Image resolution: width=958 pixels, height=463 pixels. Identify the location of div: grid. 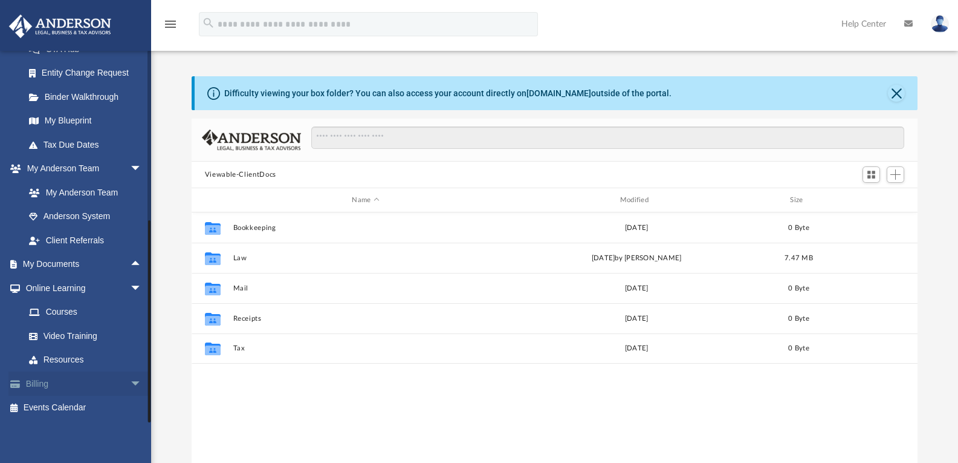
(555, 337).